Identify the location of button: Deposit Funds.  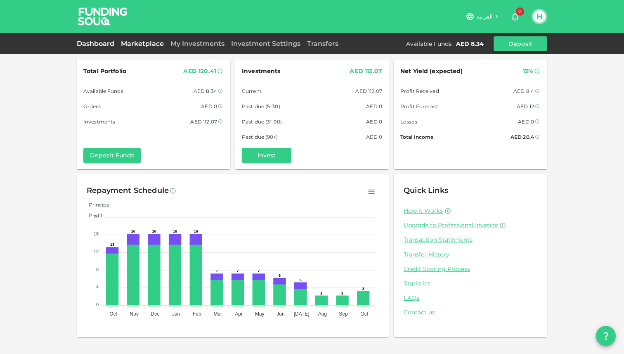
(112, 155).